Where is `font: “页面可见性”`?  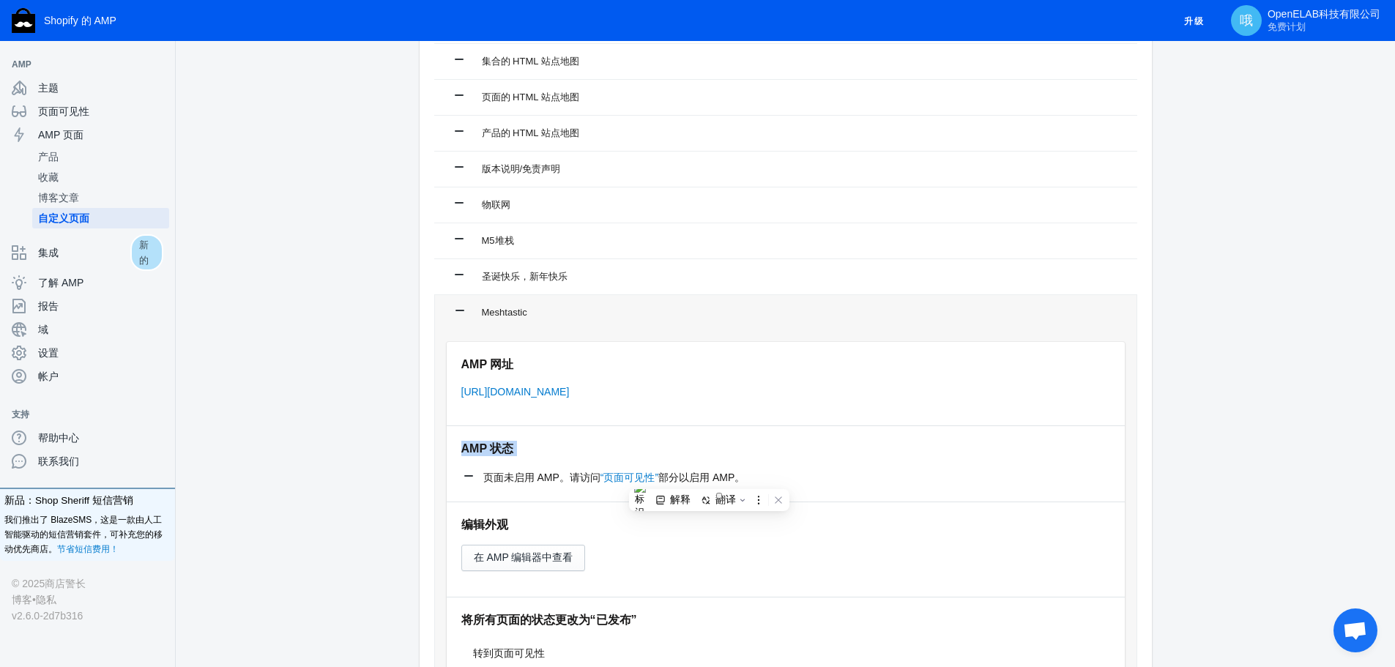
font: “页面可见性” is located at coordinates (629, 478).